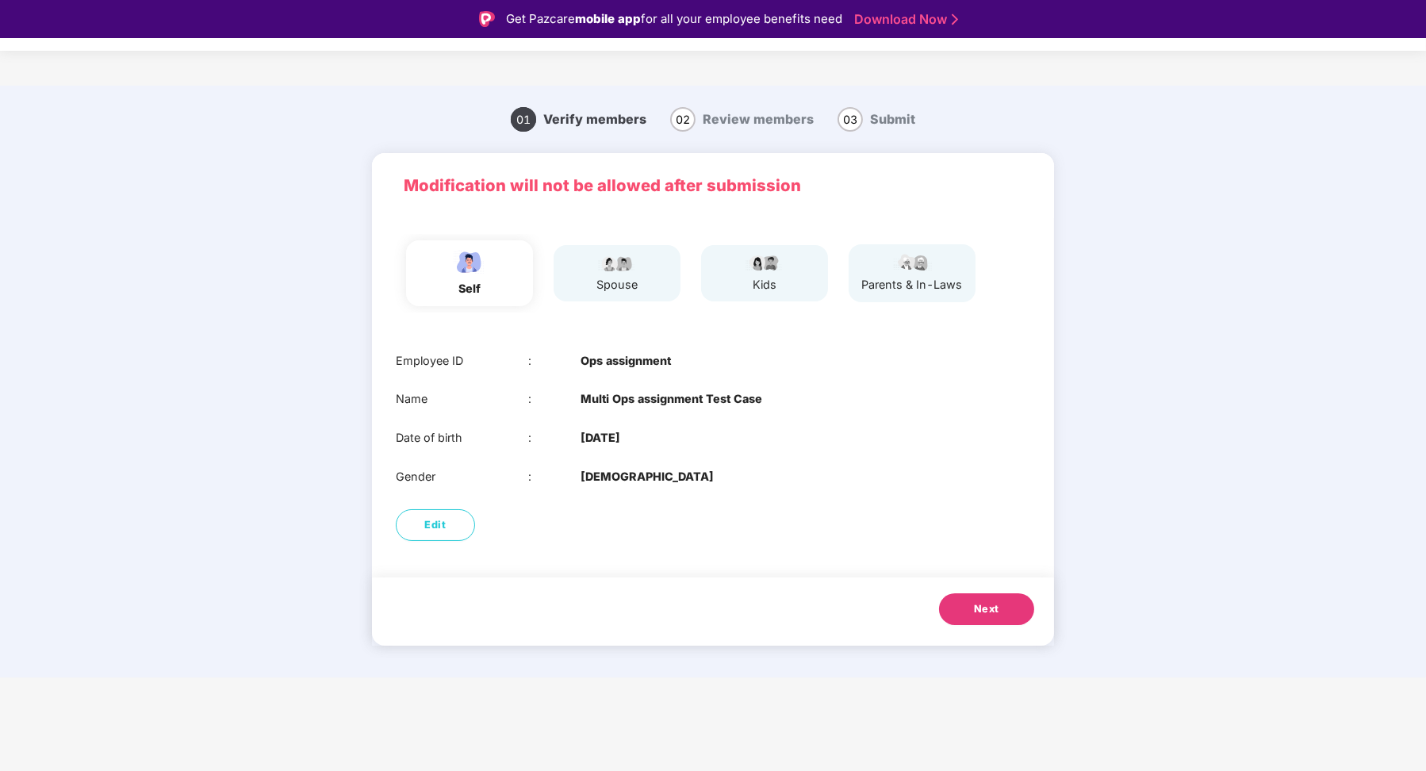 Image resolution: width=1426 pixels, height=771 pixels. What do you see at coordinates (674, 19) in the screenshot?
I see `div: Get Pazcare for all your employee benefits need` at bounding box center [674, 19].